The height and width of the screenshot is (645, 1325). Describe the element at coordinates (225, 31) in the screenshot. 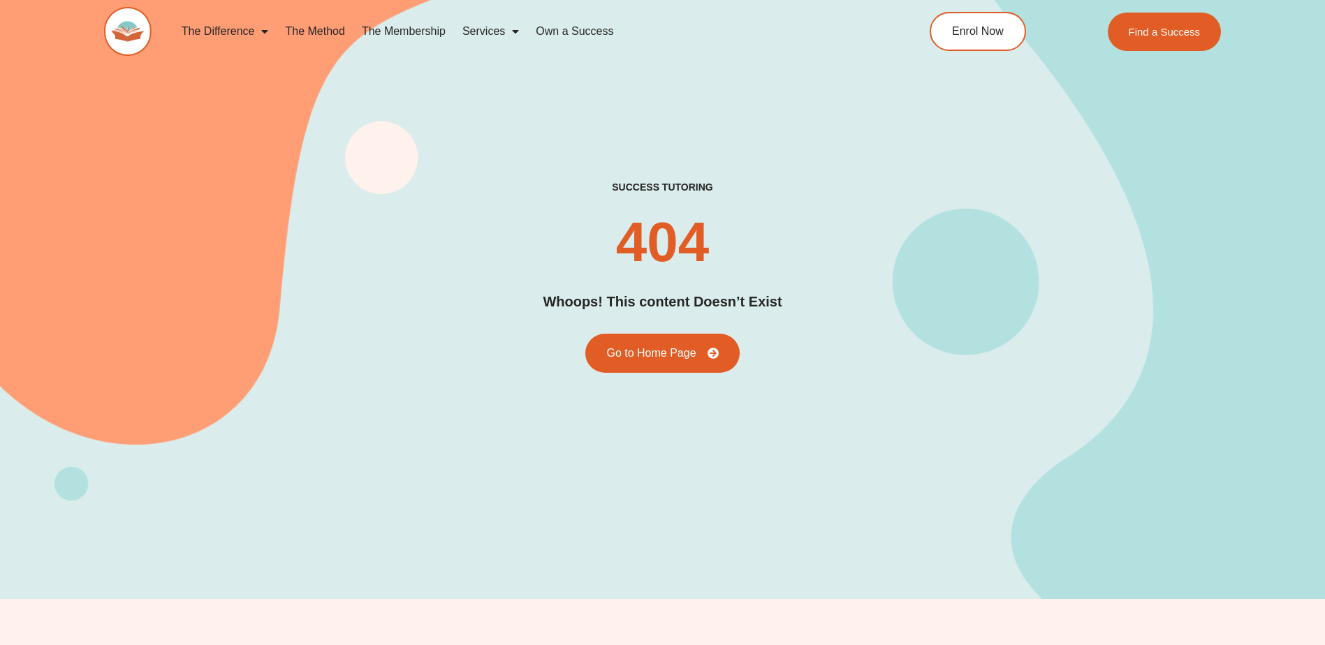

I see `a: The Difference` at that location.